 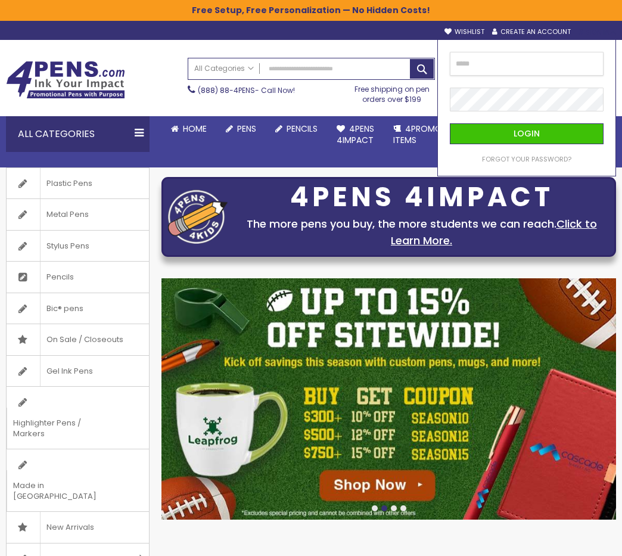 I want to click on div: All Categories, so click(x=77, y=134).